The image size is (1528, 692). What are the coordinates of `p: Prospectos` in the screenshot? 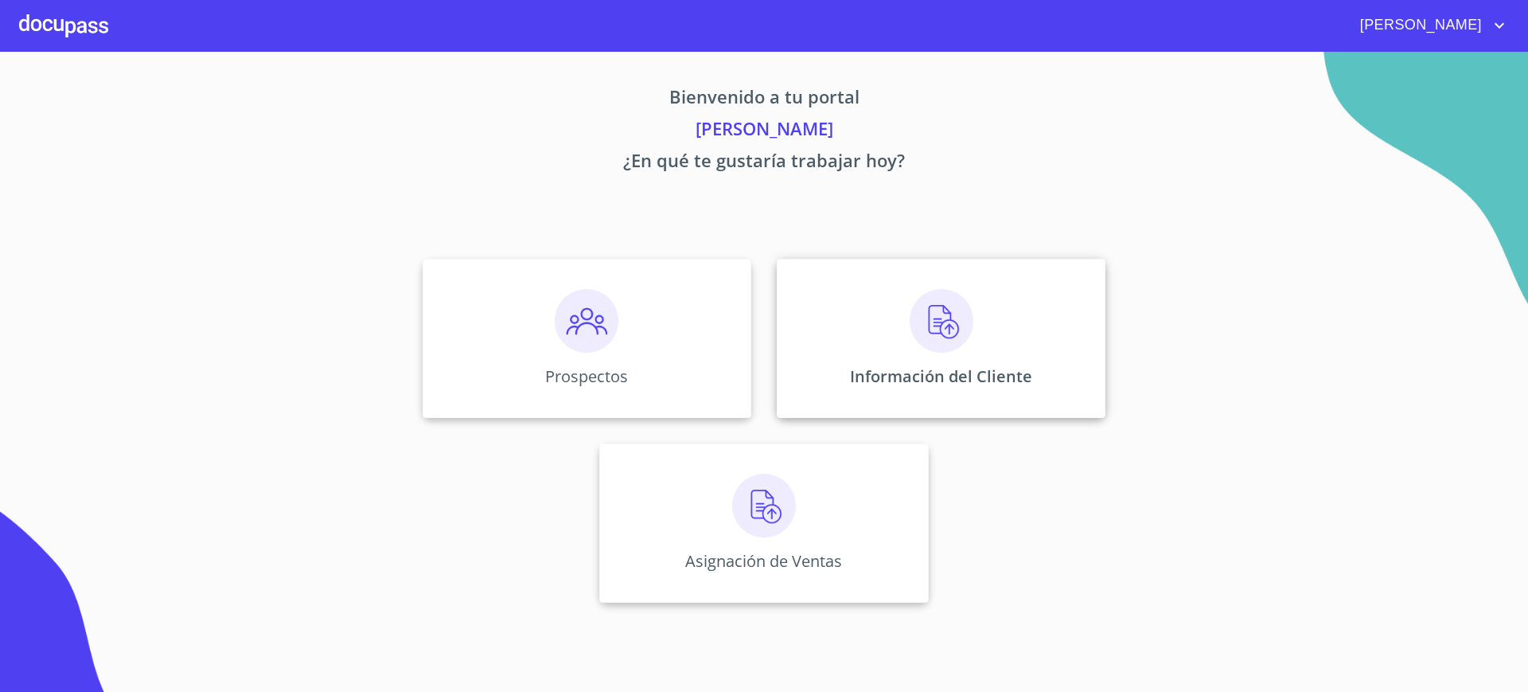 It's located at (587, 376).